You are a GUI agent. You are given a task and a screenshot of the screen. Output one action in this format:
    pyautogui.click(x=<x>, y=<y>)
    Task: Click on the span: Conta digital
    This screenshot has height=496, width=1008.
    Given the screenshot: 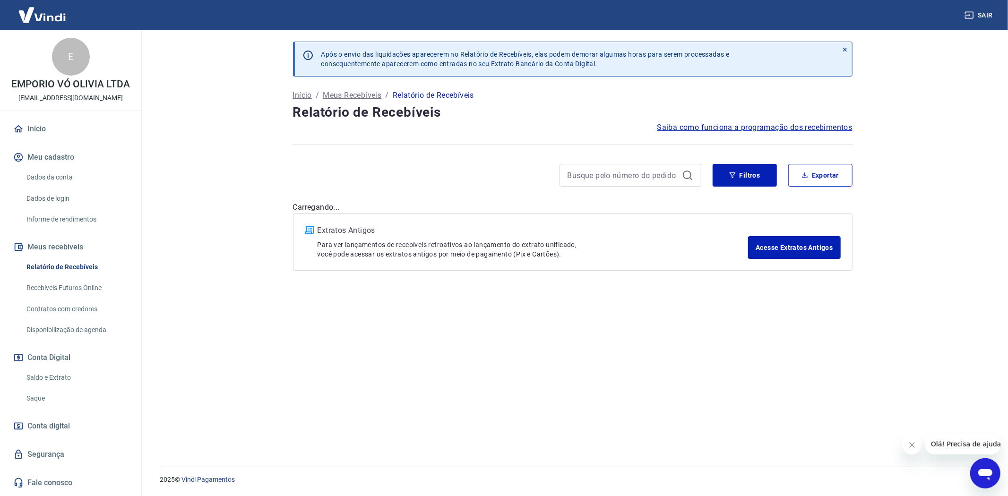 What is the action you would take?
    pyautogui.click(x=49, y=426)
    